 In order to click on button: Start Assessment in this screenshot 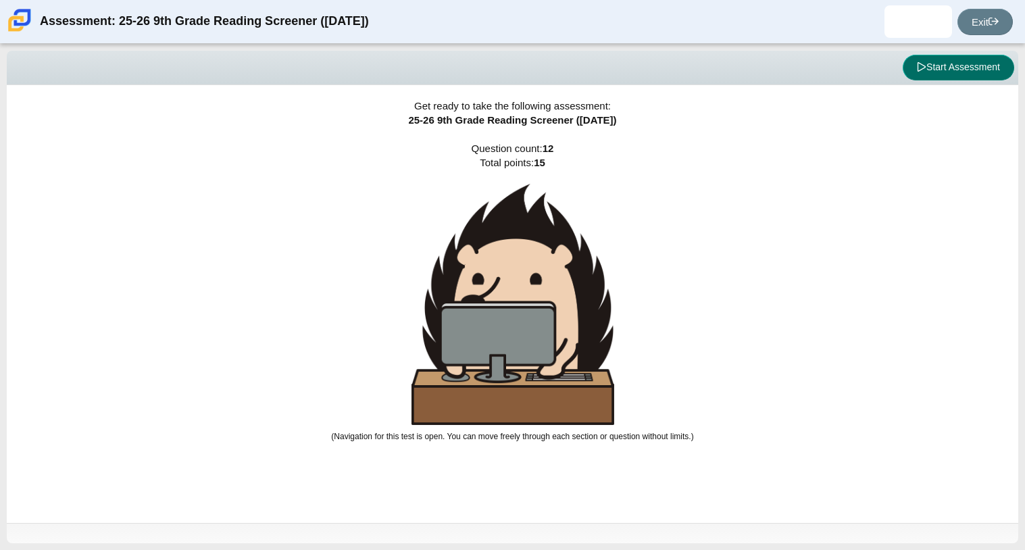, I will do `click(958, 68)`.